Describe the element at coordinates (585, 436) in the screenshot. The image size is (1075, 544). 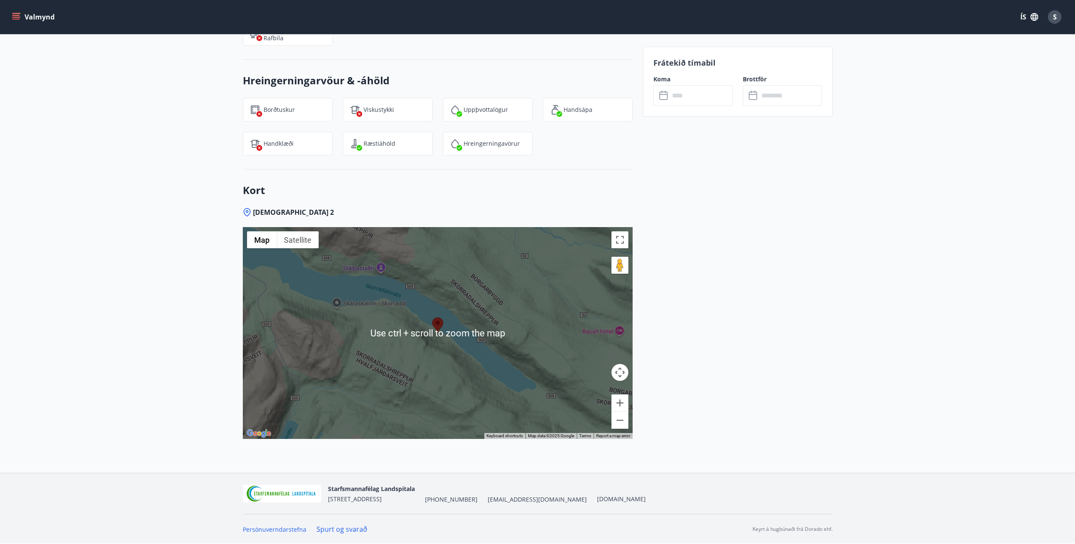
I see `a: Terms (opens in new tab)` at that location.